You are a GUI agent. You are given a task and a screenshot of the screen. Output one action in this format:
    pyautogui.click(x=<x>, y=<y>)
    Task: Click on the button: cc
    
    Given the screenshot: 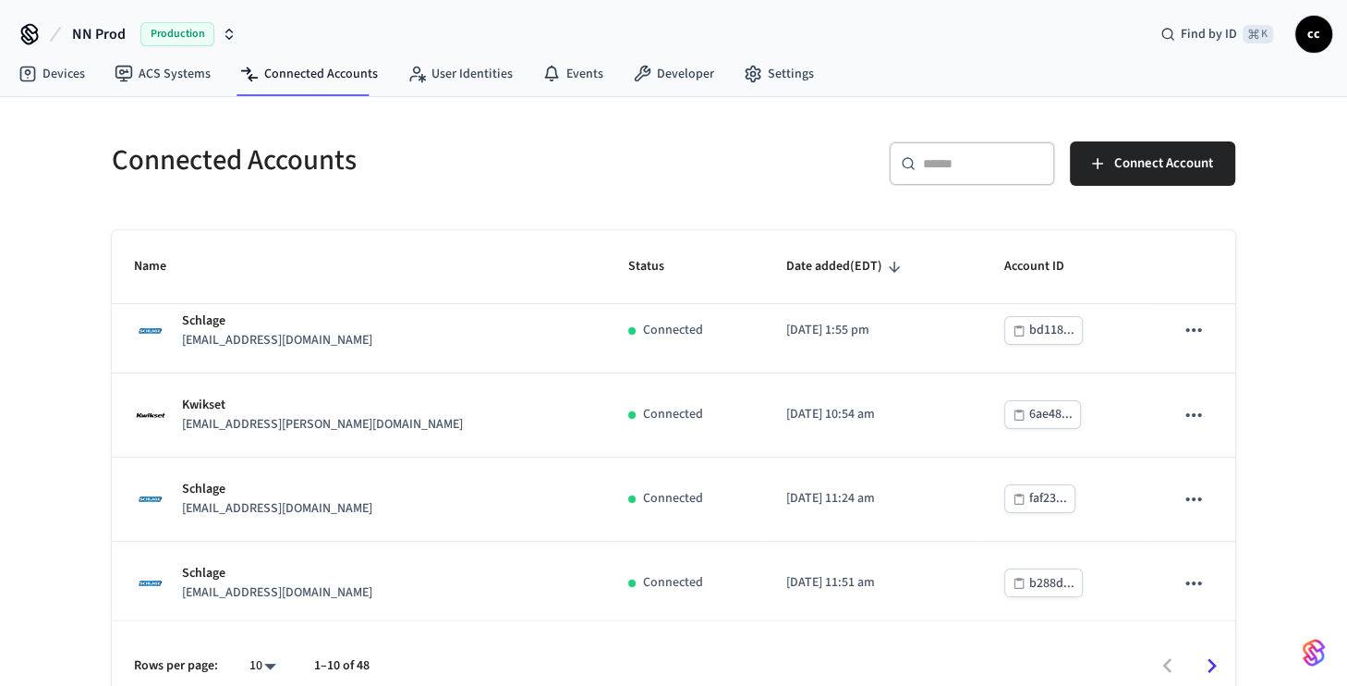 What is the action you would take?
    pyautogui.click(x=1314, y=34)
    